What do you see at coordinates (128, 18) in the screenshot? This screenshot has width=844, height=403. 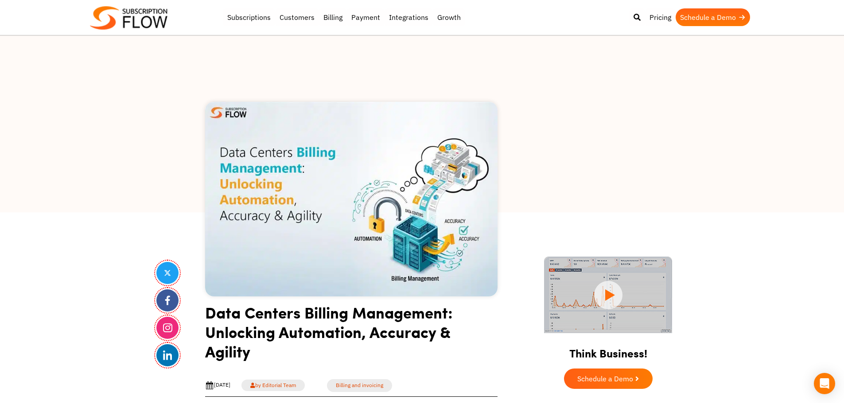 I see `img: Subscriptionflow` at bounding box center [128, 18].